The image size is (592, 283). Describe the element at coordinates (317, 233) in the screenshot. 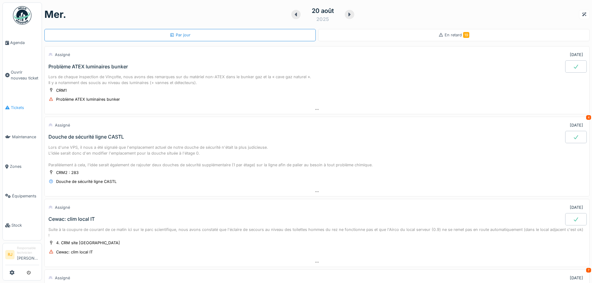

I see `div: Suite à la coupure de courant de ce matin ici sur le parc scientifique, nous avons constaté que l...` at that location.